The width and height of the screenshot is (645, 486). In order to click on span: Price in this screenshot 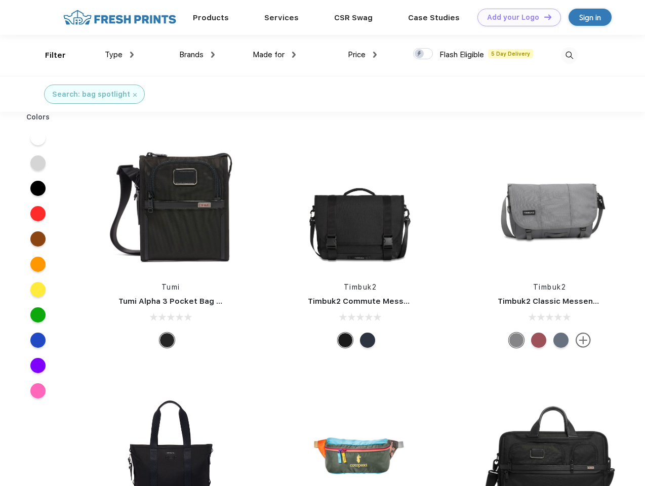, I will do `click(356, 55)`.